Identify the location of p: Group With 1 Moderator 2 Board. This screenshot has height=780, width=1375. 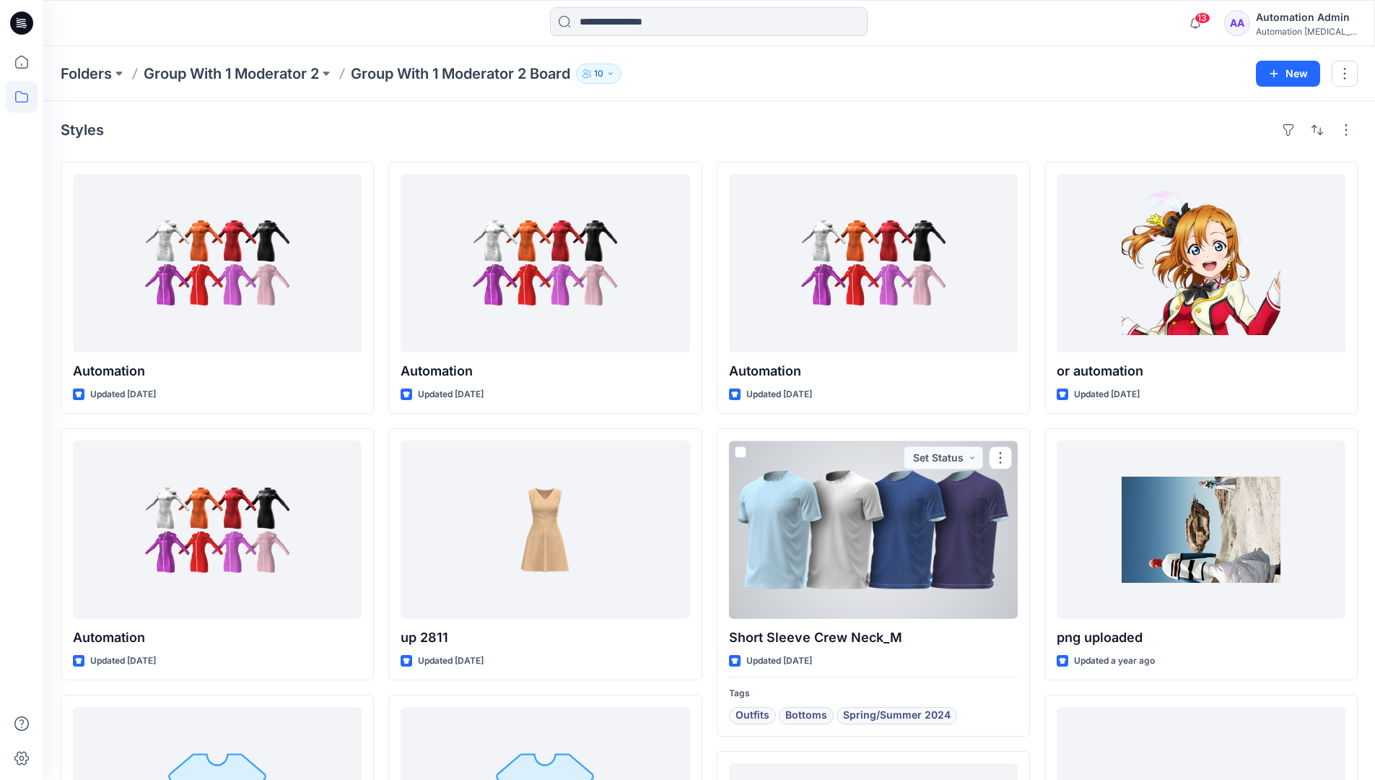
(461, 74).